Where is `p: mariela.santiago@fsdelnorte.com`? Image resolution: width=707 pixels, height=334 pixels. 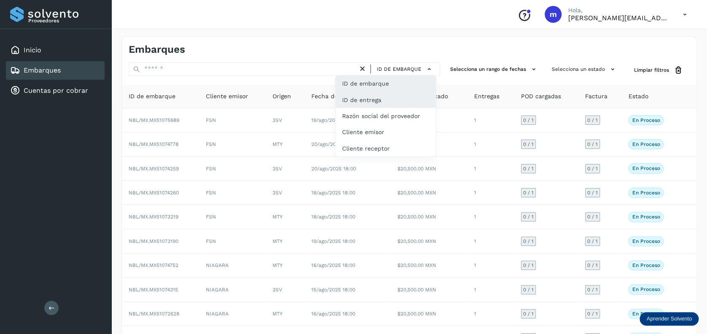
p: mariela.santiago@fsdelnorte.com is located at coordinates (619, 18).